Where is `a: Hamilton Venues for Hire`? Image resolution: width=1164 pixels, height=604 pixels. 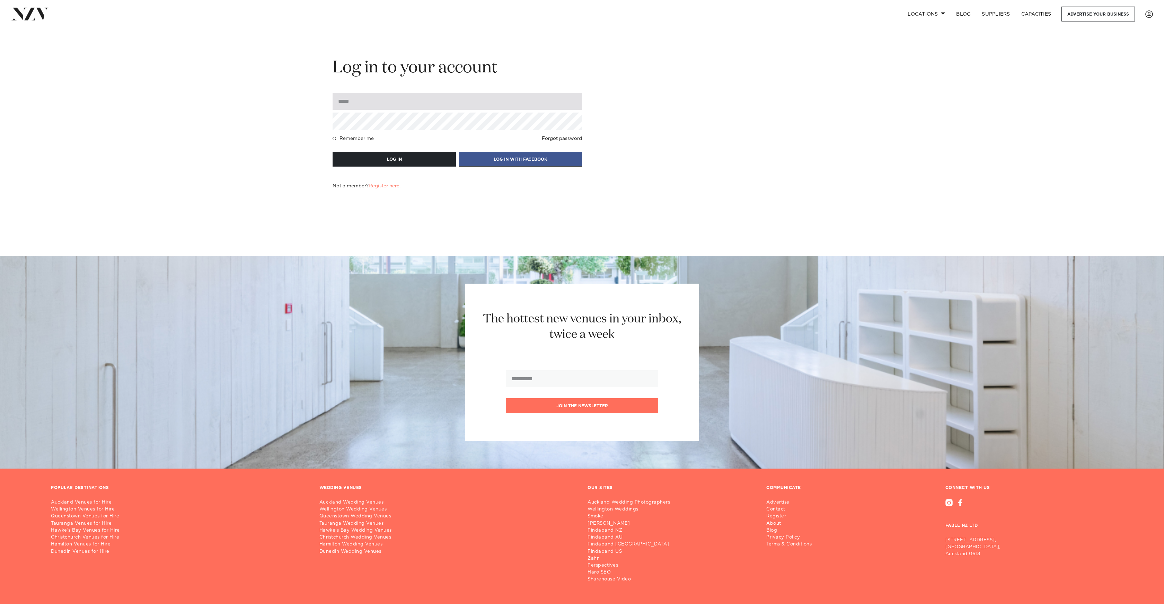 a: Hamilton Venues for Hire is located at coordinates (179, 545).